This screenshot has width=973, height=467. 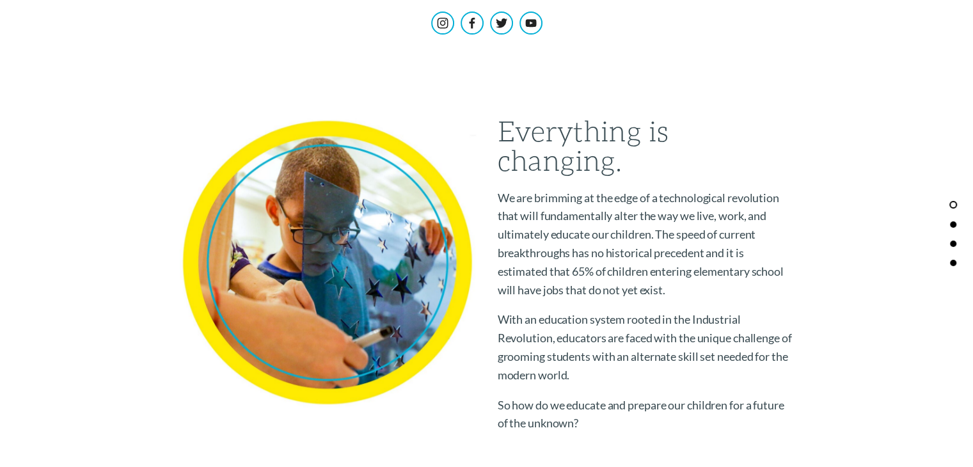 What do you see at coordinates (328, 262) in the screenshot?
I see `img: 2Y0B0360_round2.jpg` at bounding box center [328, 262].